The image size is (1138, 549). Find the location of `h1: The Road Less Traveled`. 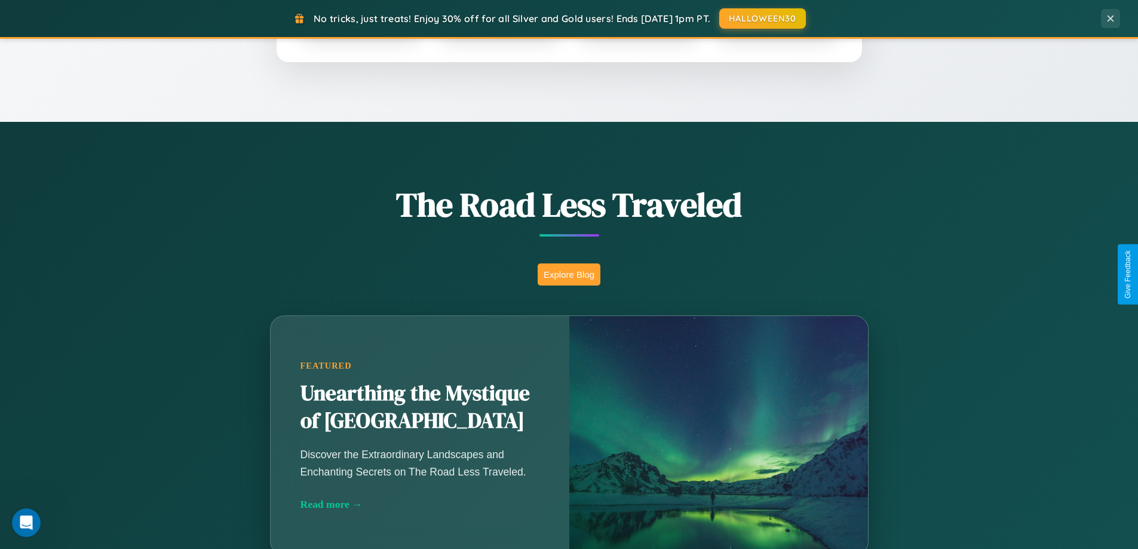

h1: The Road Less Traveled is located at coordinates (569, 204).